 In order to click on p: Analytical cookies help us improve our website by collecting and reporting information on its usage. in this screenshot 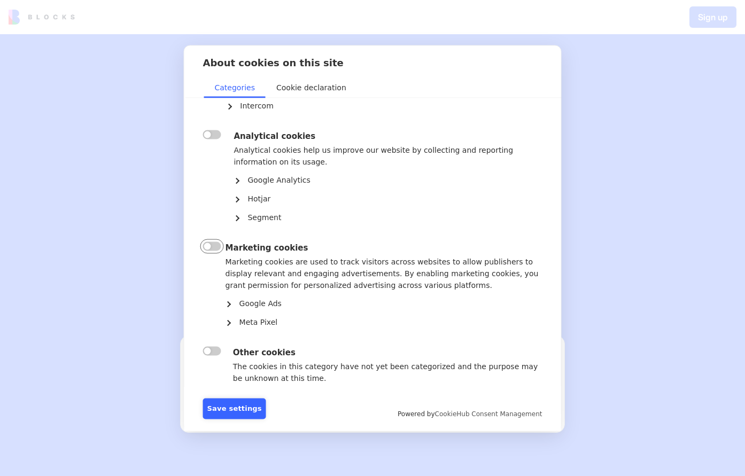, I will do `click(387, 155)`.